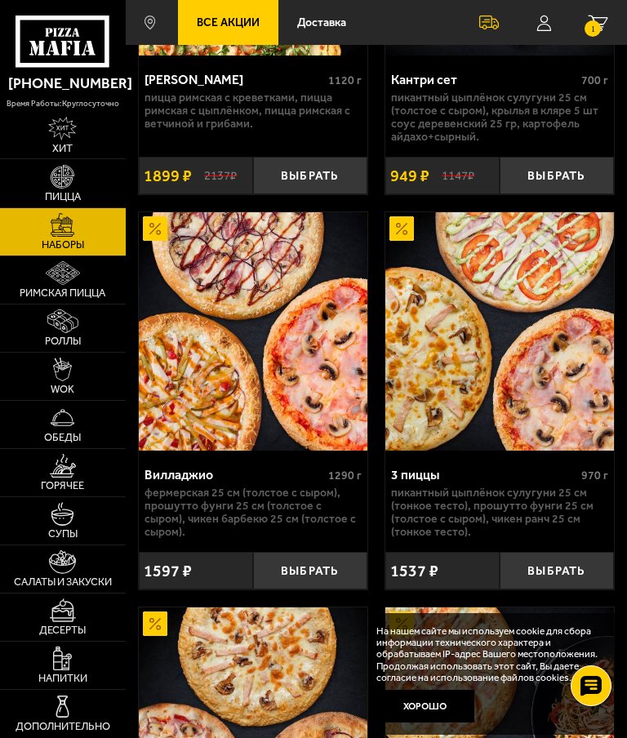 The image size is (627, 738). I want to click on span: Римская пицца, so click(62, 292).